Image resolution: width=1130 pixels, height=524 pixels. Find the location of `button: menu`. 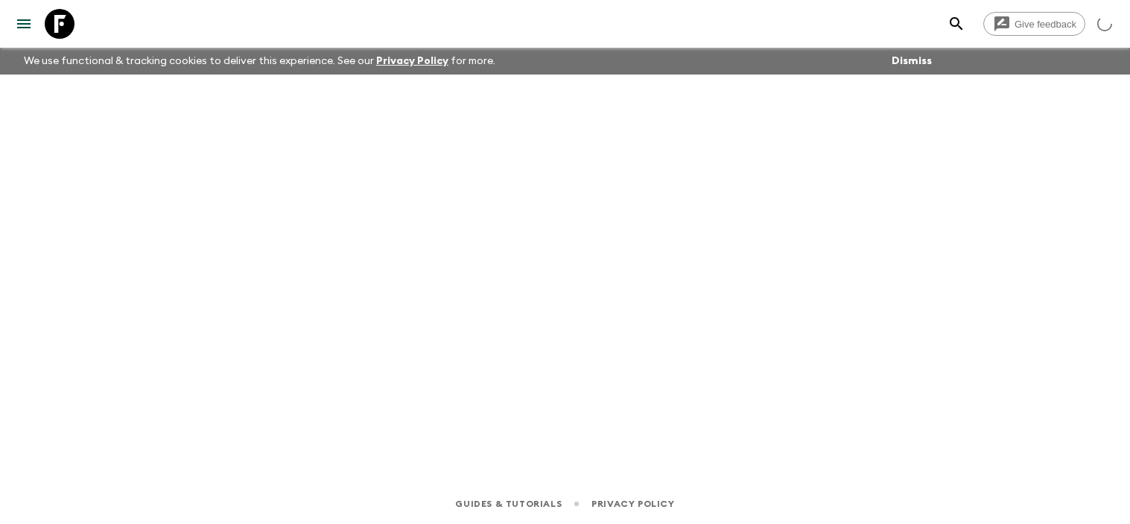

button: menu is located at coordinates (24, 24).